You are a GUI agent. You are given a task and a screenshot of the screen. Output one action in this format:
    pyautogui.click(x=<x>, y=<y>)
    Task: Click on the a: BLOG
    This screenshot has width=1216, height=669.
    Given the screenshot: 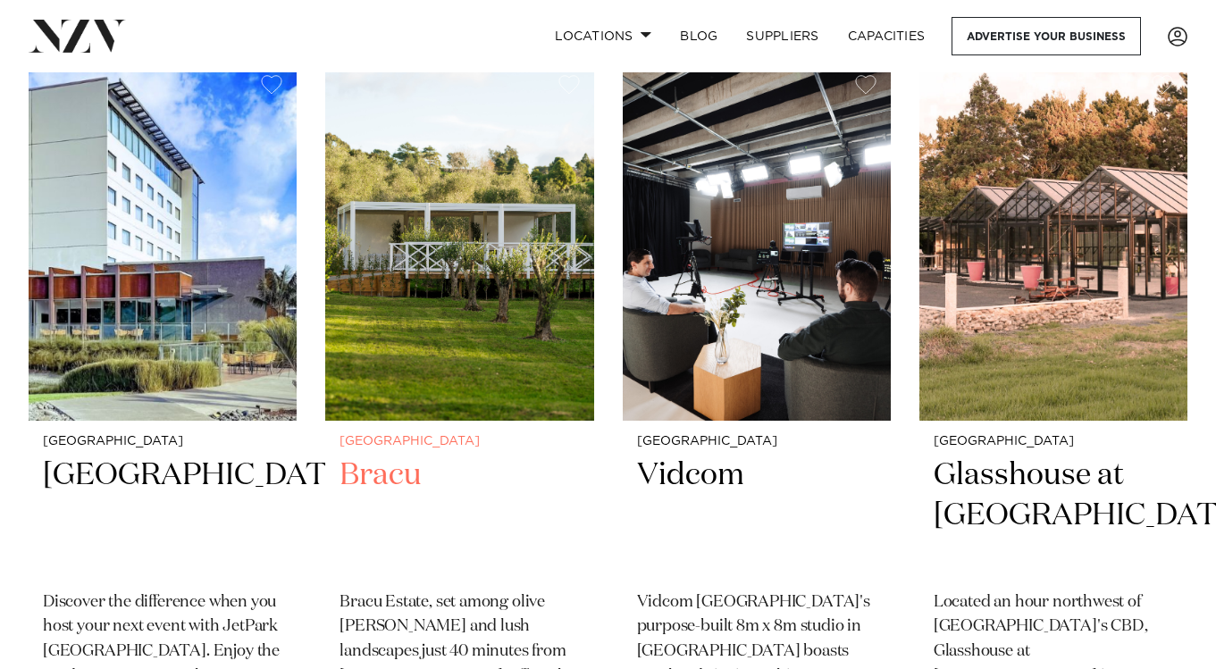 What is the action you would take?
    pyautogui.click(x=699, y=36)
    